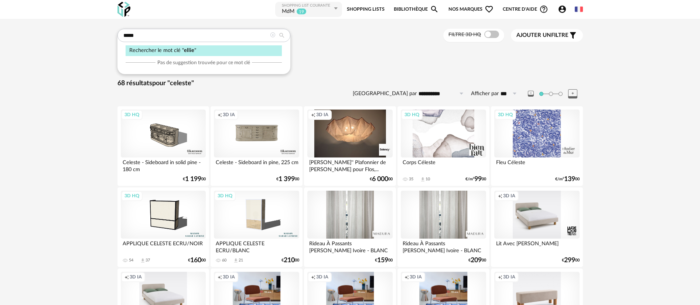  I want to click on span: 299, so click(569, 261).